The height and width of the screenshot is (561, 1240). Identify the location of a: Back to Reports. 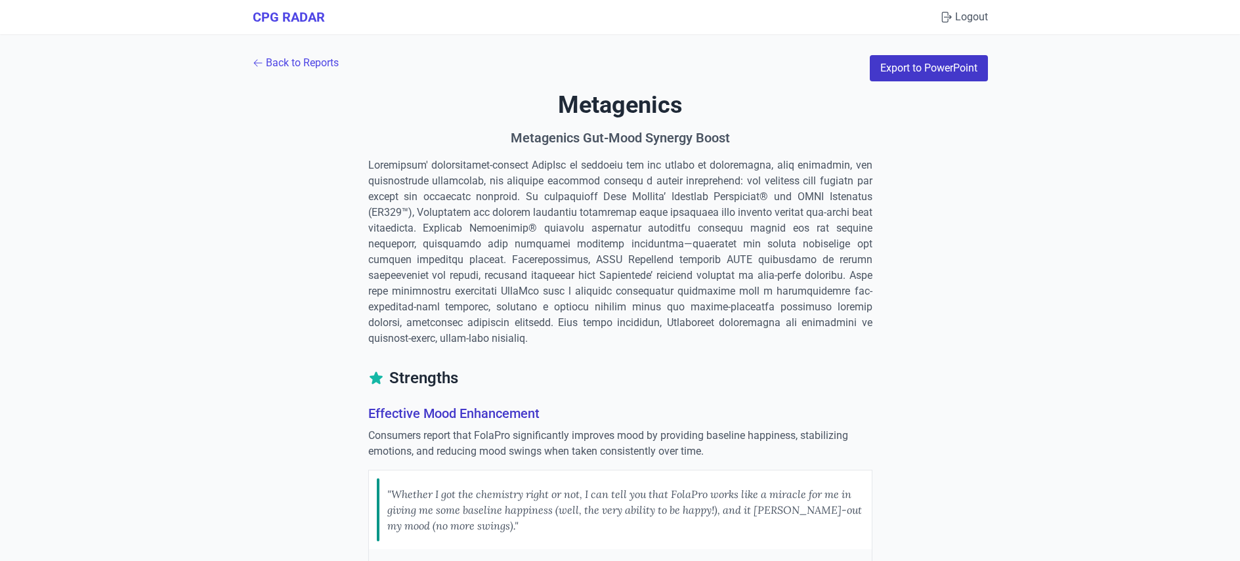
(295, 63).